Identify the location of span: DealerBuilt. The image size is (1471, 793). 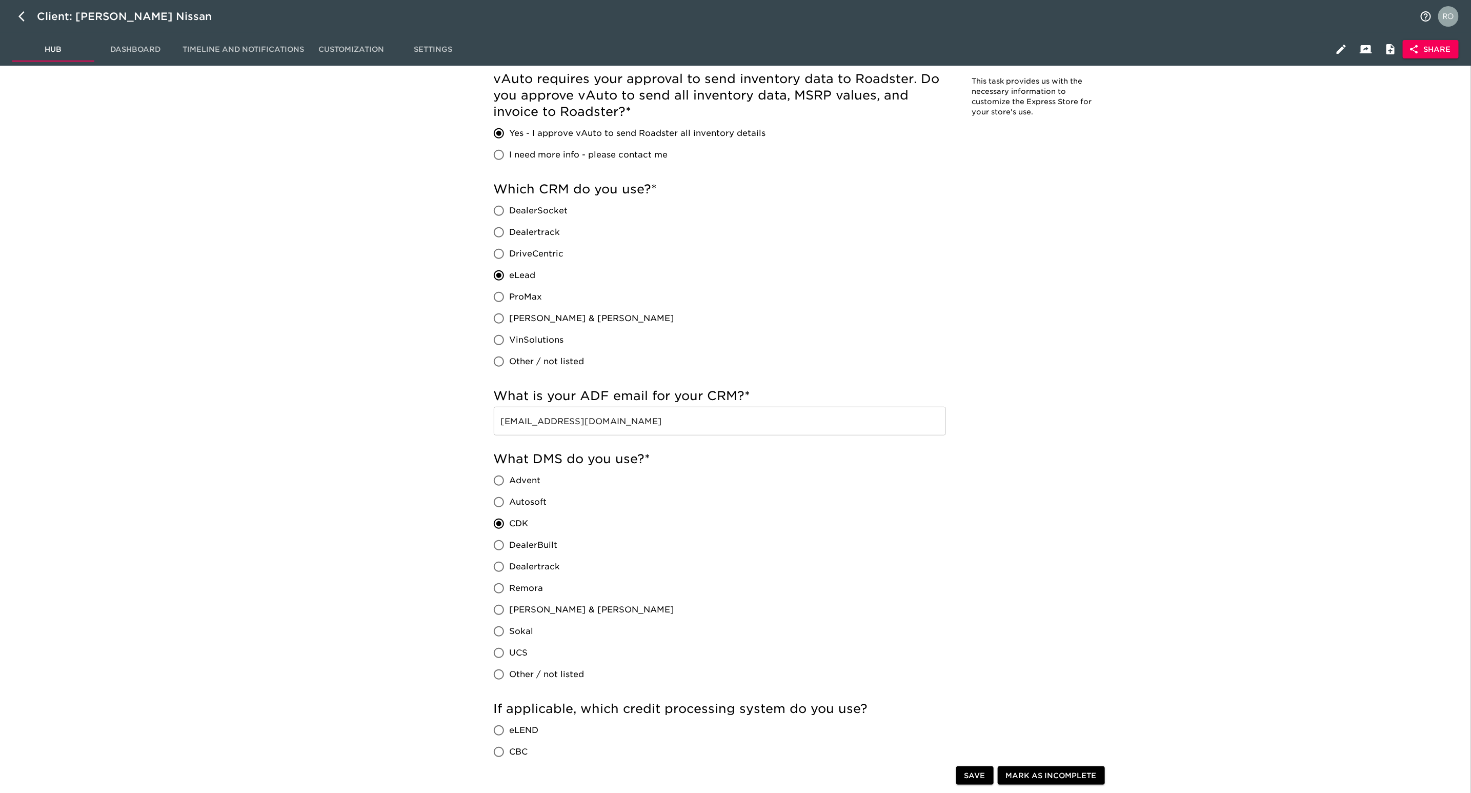
(534, 545).